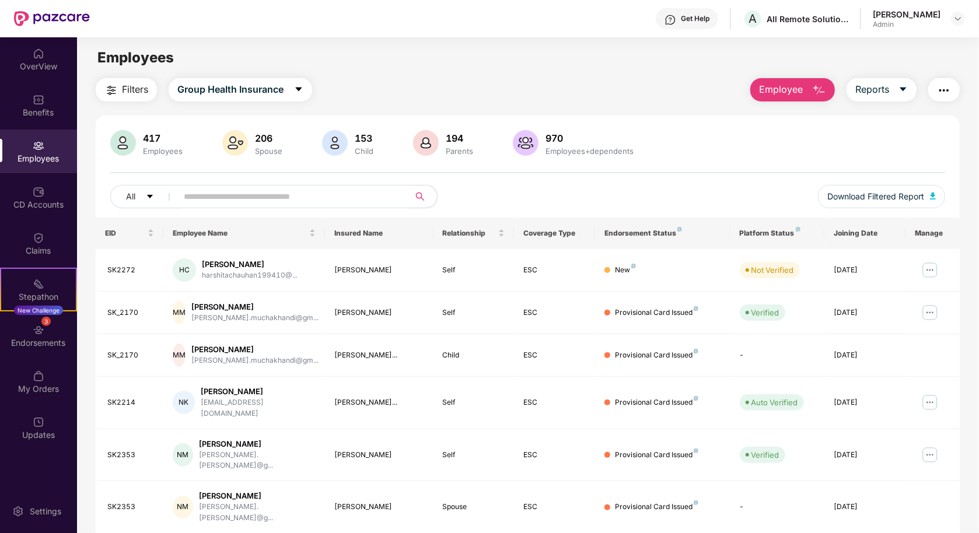 Image resolution: width=979 pixels, height=533 pixels. I want to click on div: Not Verified, so click(773, 270).